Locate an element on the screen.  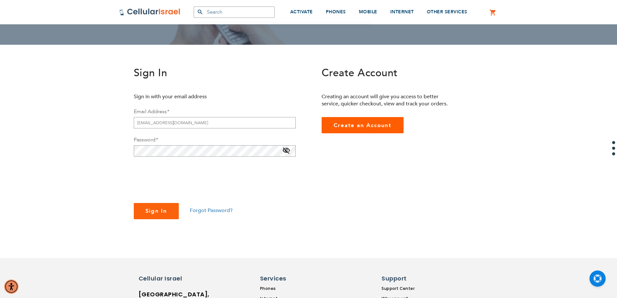
a: Phones is located at coordinates (289, 288).